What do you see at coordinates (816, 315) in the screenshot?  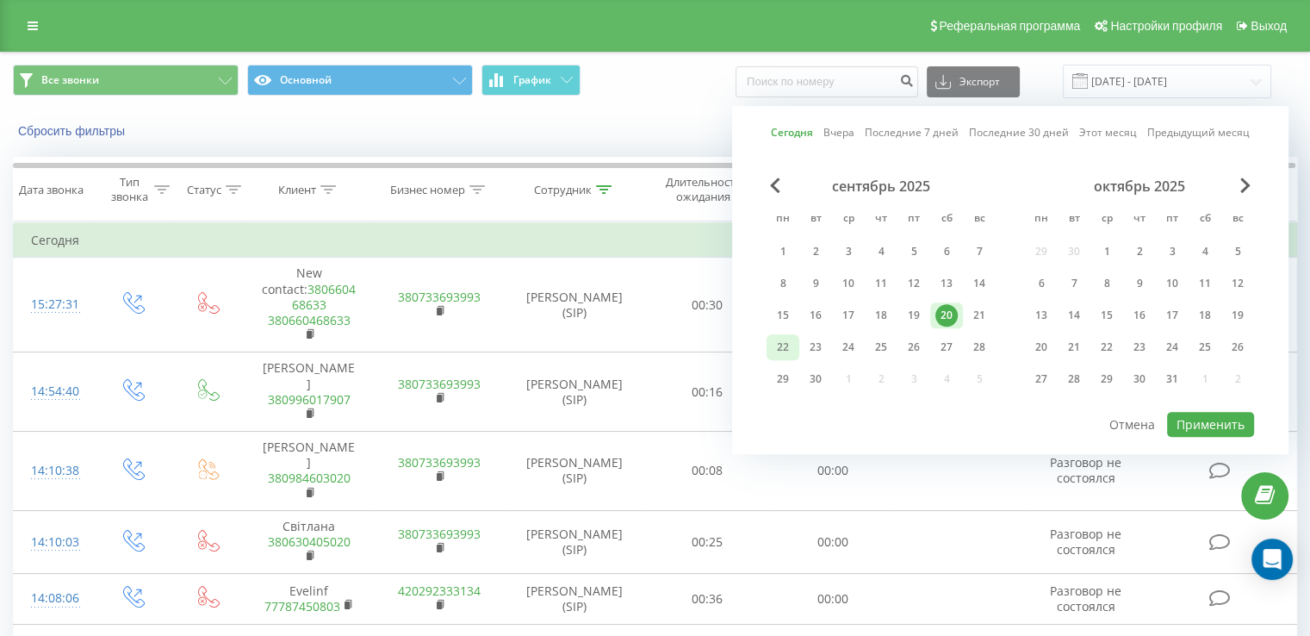 I see `div: вт 16 сент. 2025 г.` at bounding box center [816, 315].